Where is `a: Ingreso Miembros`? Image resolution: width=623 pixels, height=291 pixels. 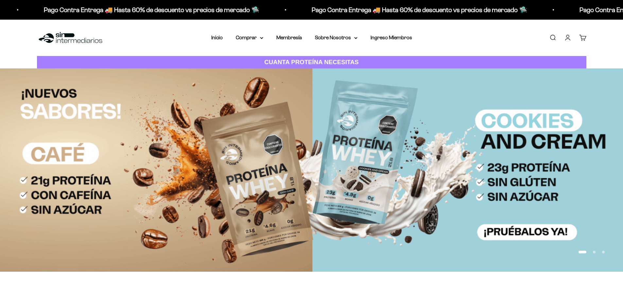 a: Ingreso Miembros is located at coordinates (391, 37).